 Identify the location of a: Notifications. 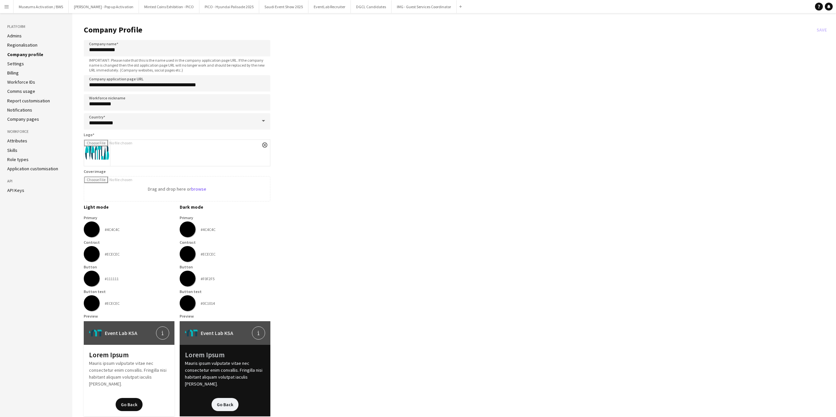
(20, 110).